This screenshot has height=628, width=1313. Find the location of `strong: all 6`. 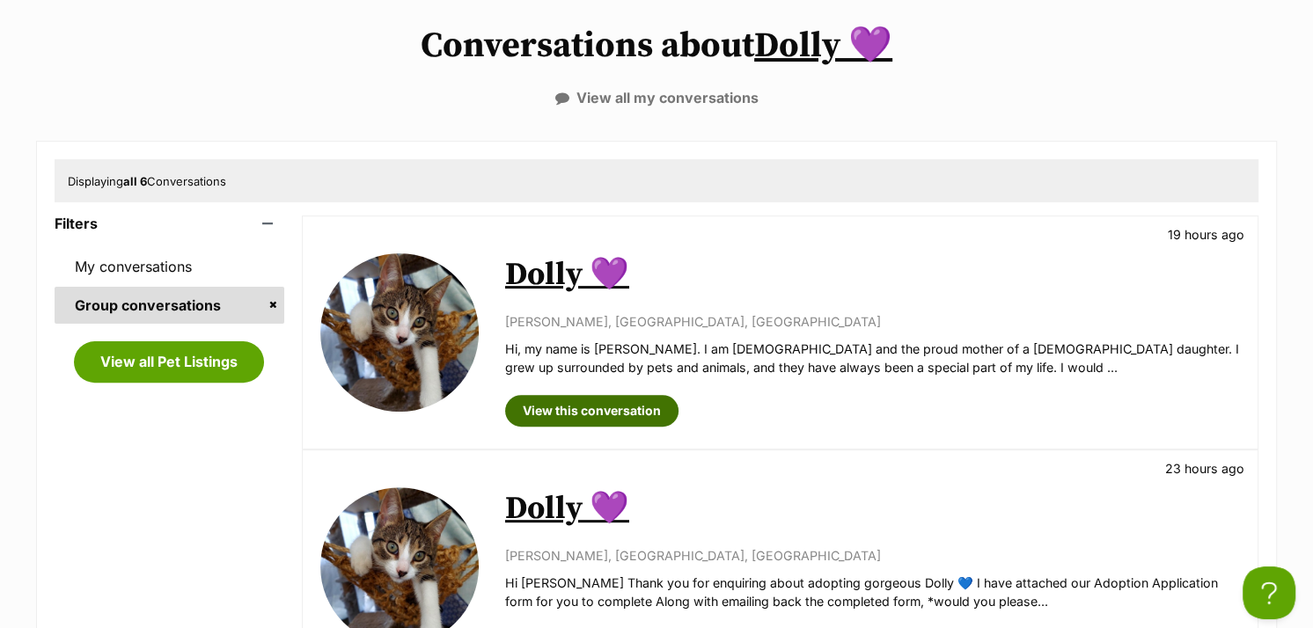

strong: all 6 is located at coordinates (135, 181).